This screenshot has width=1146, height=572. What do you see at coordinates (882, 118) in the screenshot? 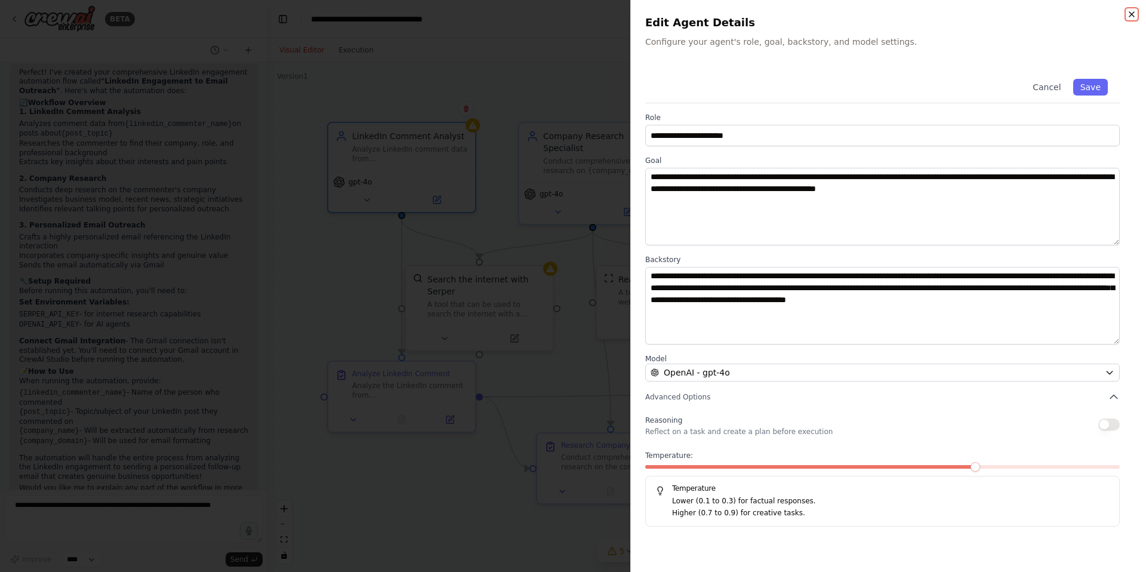
I see `label: Role` at bounding box center [882, 118].